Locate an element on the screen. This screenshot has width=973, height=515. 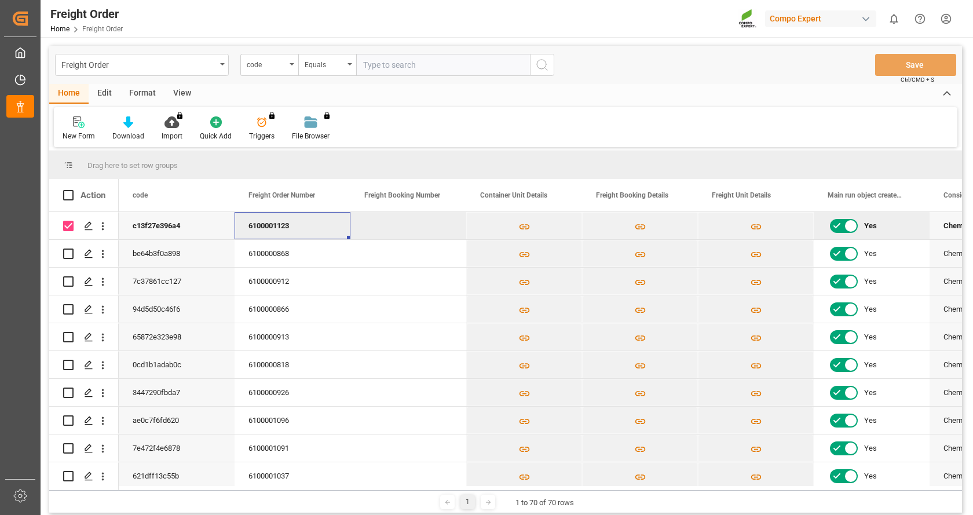
div: Home is located at coordinates (69, 94).